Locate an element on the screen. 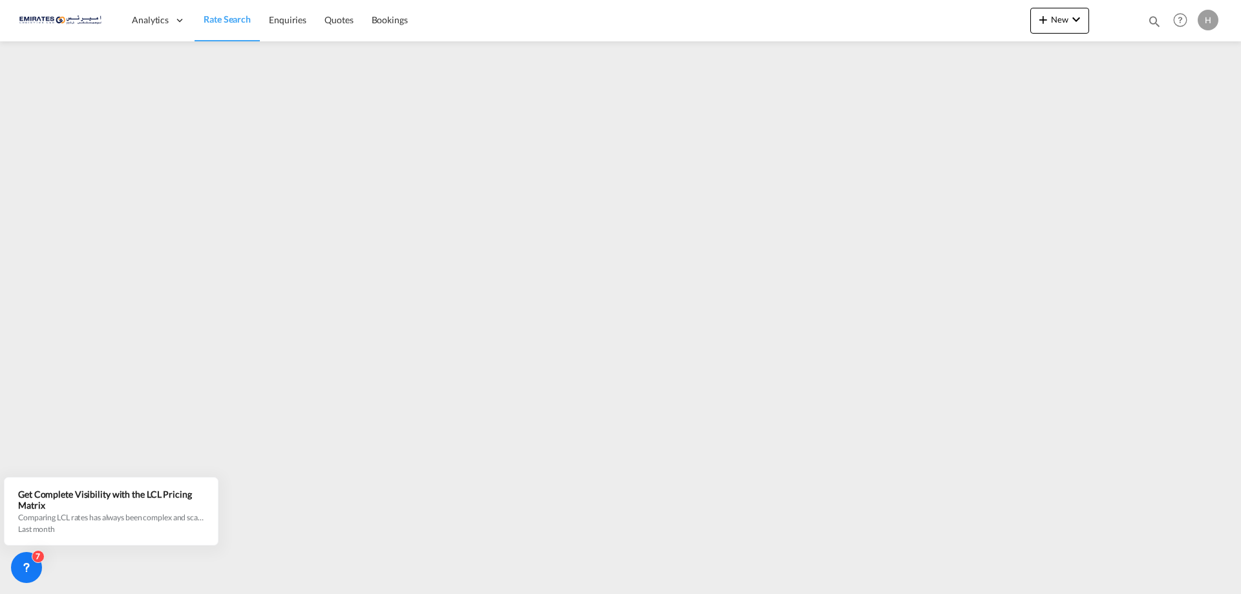 The height and width of the screenshot is (594, 1241). md-icon: icon-plus 400-fg is located at coordinates (1043, 19).